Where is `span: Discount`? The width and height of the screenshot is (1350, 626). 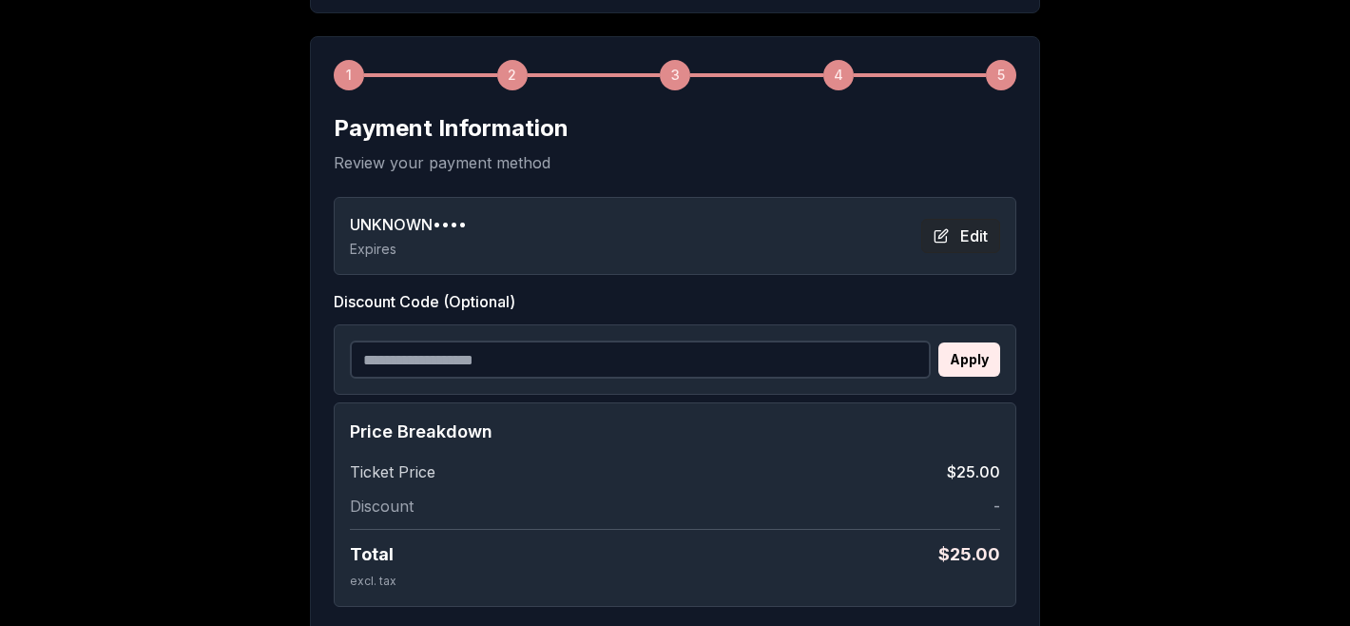
span: Discount is located at coordinates (381, 506).